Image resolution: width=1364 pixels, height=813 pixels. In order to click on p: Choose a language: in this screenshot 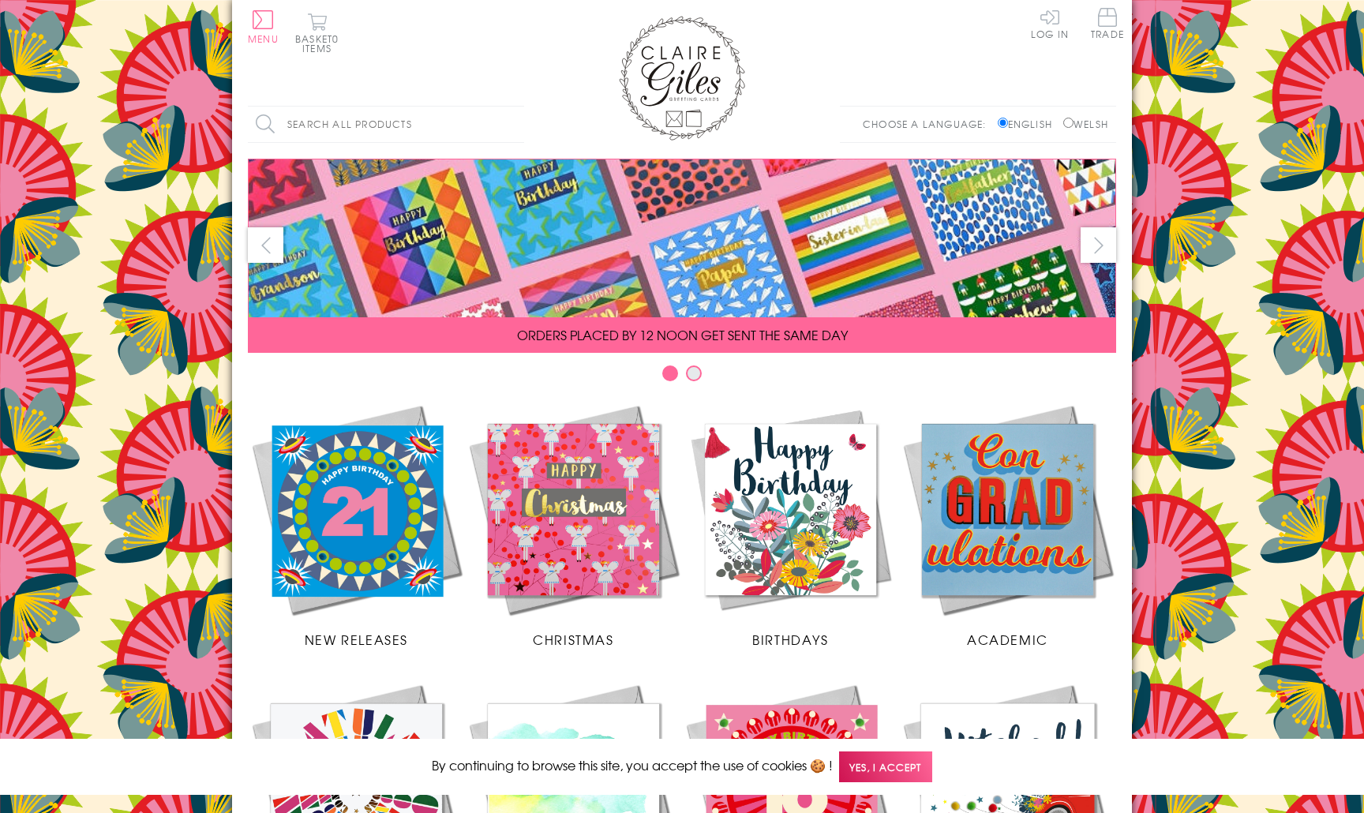, I will do `click(928, 124)`.